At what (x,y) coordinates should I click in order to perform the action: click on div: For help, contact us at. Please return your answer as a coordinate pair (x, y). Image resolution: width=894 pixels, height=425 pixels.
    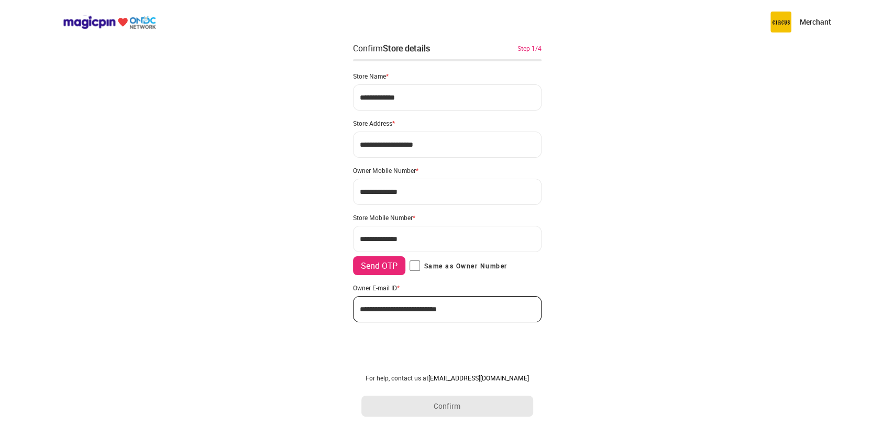
    Looking at the image, I should click on (447, 377).